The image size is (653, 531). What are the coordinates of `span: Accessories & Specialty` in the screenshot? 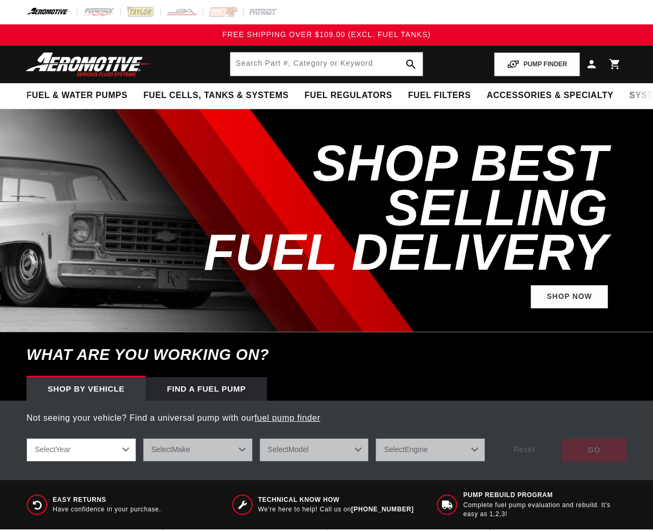 It's located at (550, 95).